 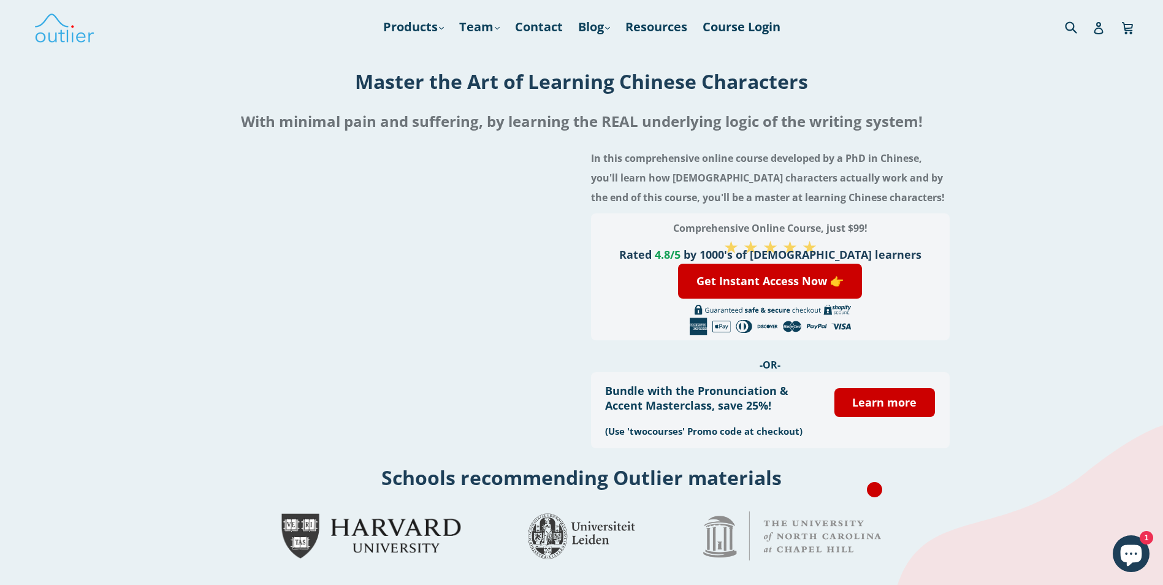 What do you see at coordinates (1078, 26) in the screenshot?
I see `input: Search` at bounding box center [1078, 26].